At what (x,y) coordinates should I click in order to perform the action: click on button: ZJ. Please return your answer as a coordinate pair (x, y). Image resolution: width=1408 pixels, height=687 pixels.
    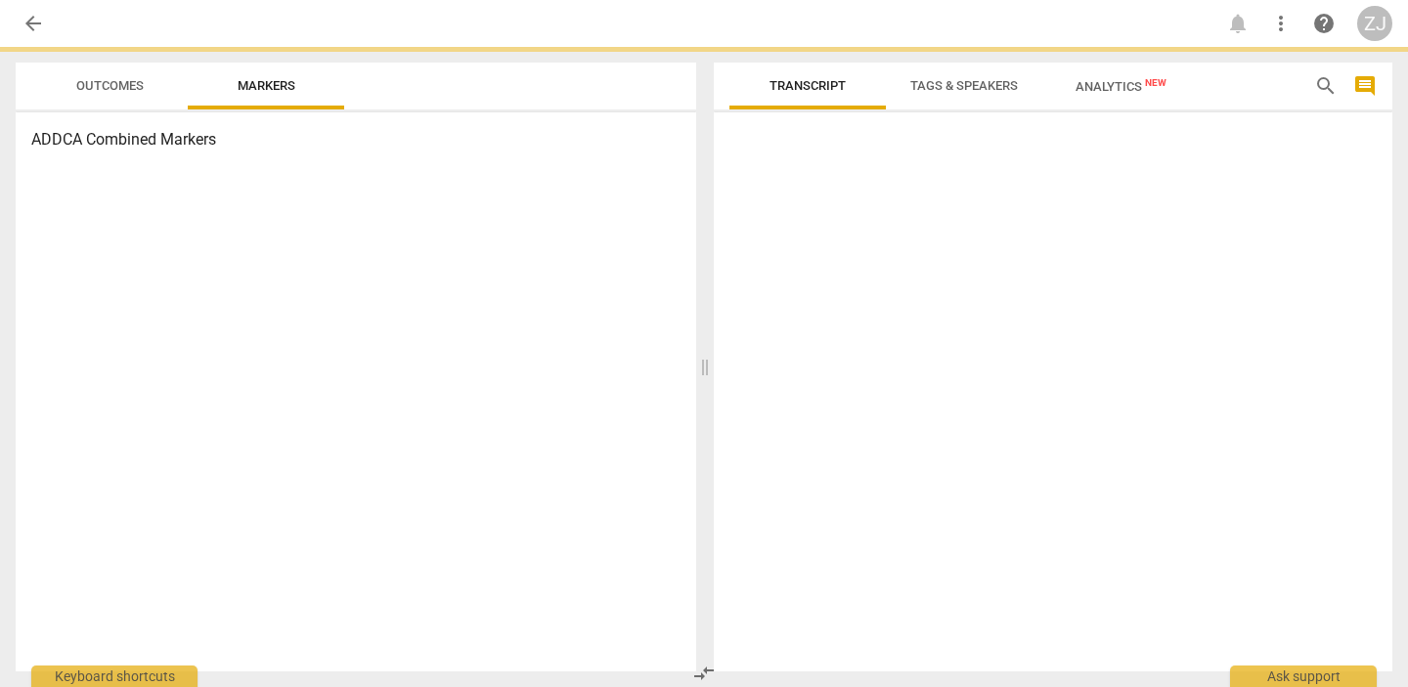
    Looking at the image, I should click on (1375, 23).